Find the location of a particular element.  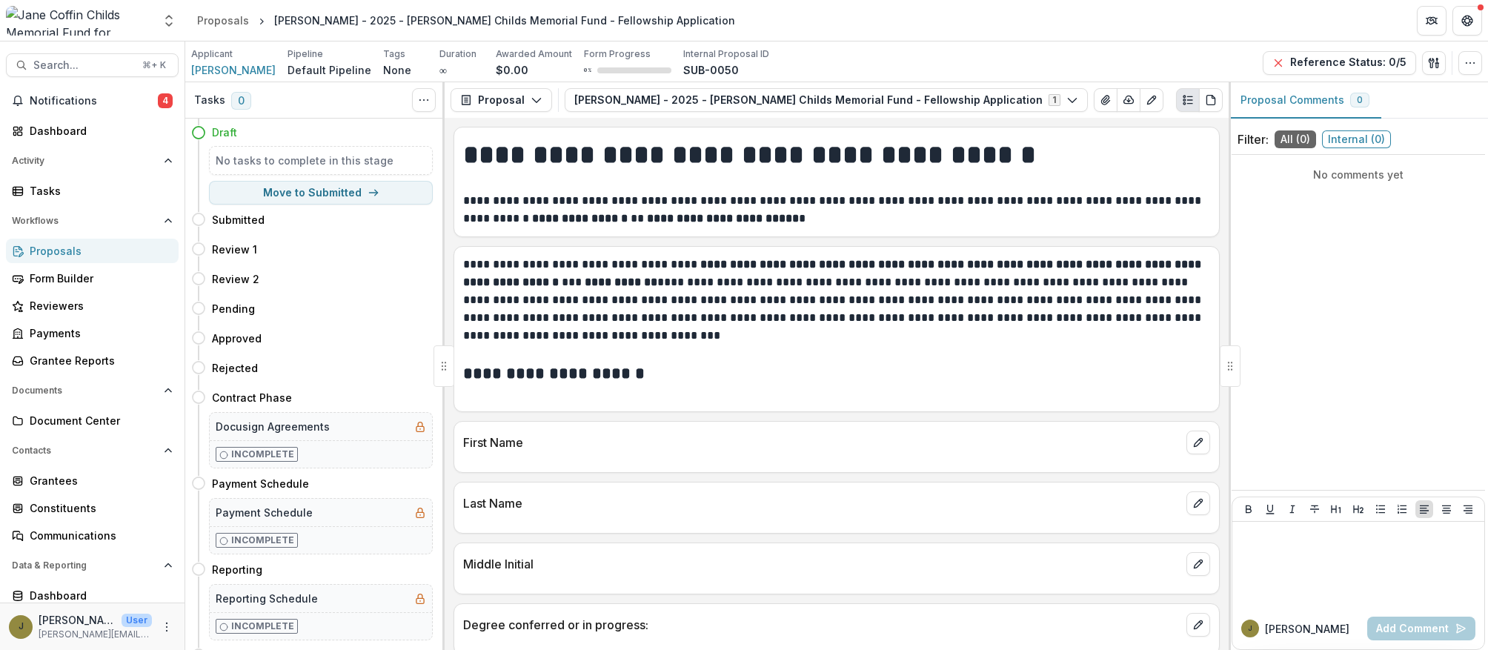

a: Form Builder is located at coordinates (92, 278).